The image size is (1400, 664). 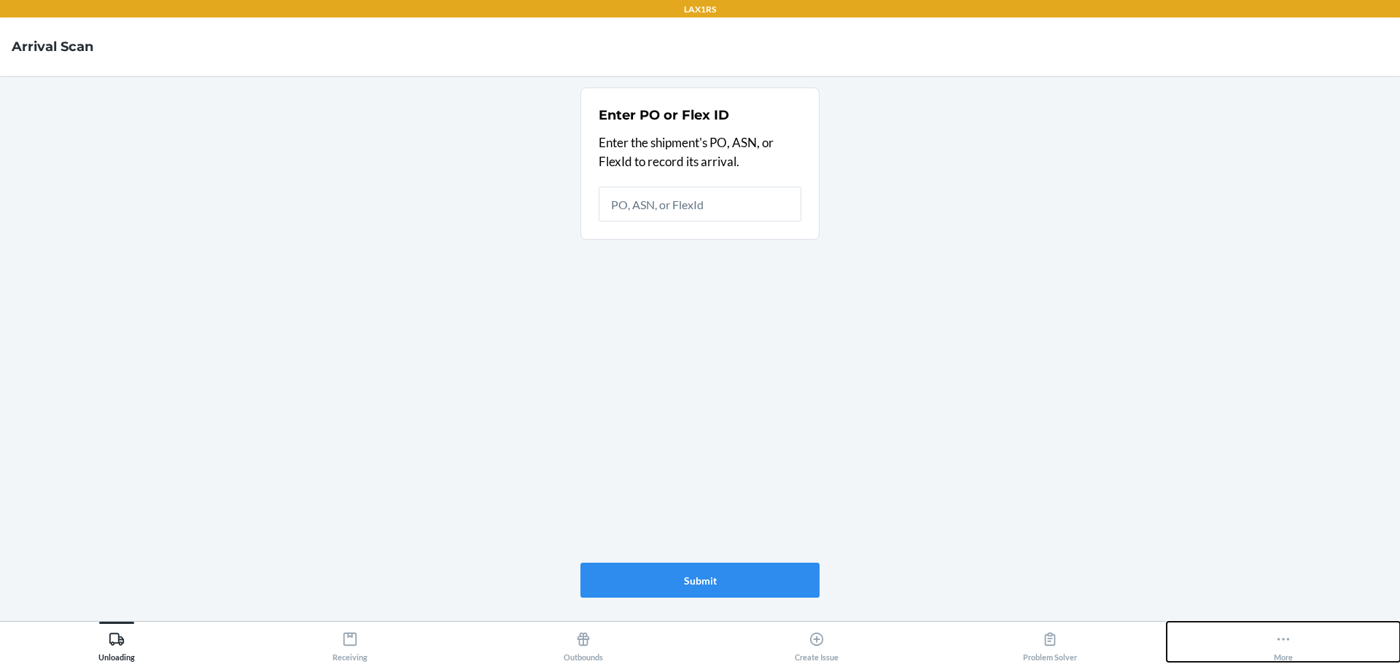 What do you see at coordinates (816, 641) in the screenshot?
I see `button: Create Issue` at bounding box center [816, 641].